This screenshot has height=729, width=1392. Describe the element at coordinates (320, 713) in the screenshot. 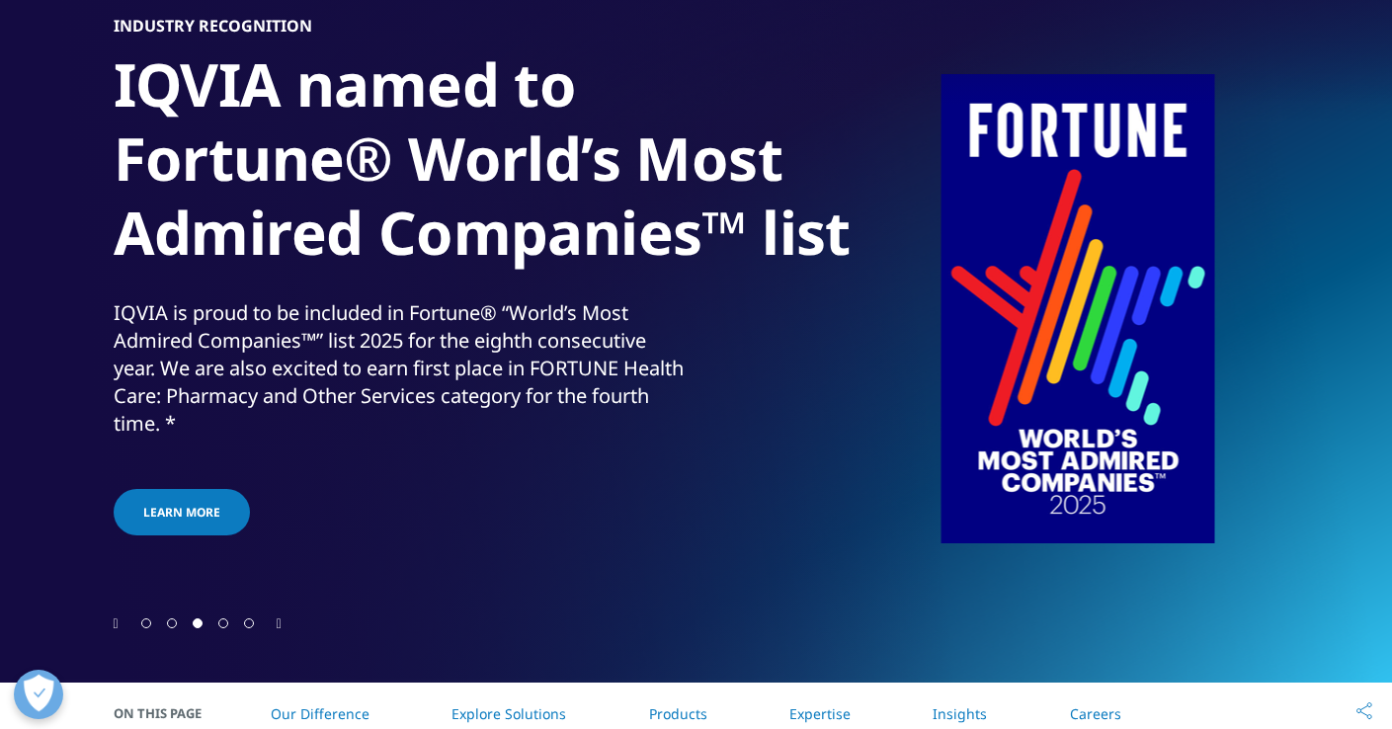

I see `a: Our Difference` at that location.